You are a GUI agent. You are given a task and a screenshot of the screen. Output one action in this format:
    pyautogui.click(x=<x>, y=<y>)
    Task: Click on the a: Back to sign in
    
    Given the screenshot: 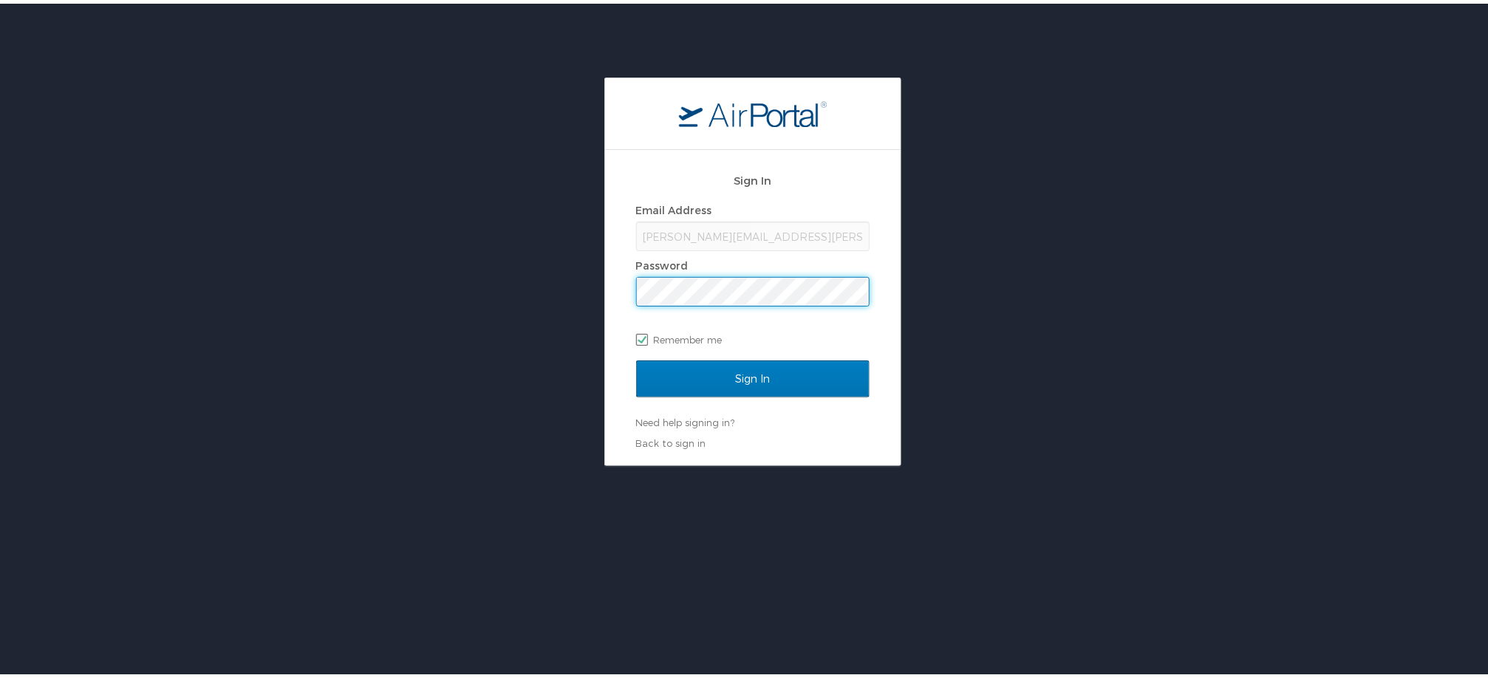 What is the action you would take?
    pyautogui.click(x=671, y=440)
    